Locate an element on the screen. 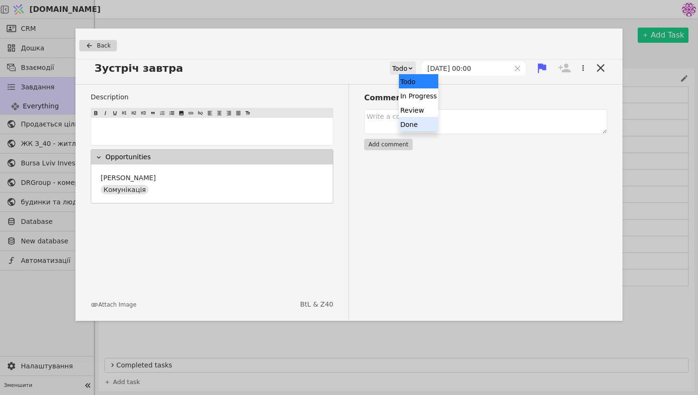 The width and height of the screenshot is (698, 395). div: Комунікація is located at coordinates (124, 190).